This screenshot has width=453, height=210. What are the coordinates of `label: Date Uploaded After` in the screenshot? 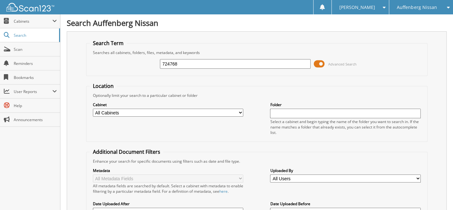 It's located at (168, 204).